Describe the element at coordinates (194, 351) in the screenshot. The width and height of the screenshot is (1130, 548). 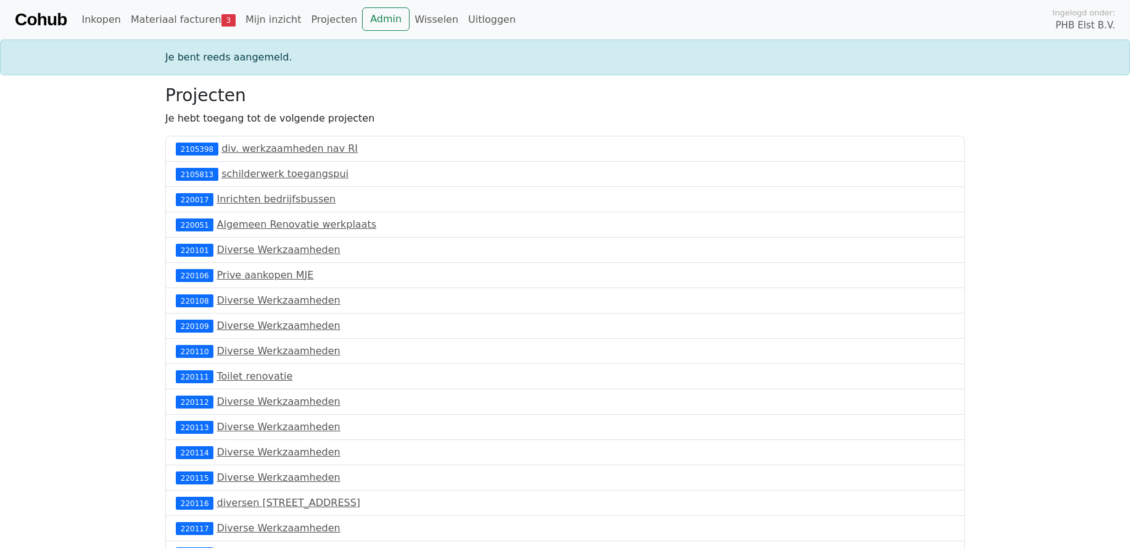
I see `div: 220110` at that location.